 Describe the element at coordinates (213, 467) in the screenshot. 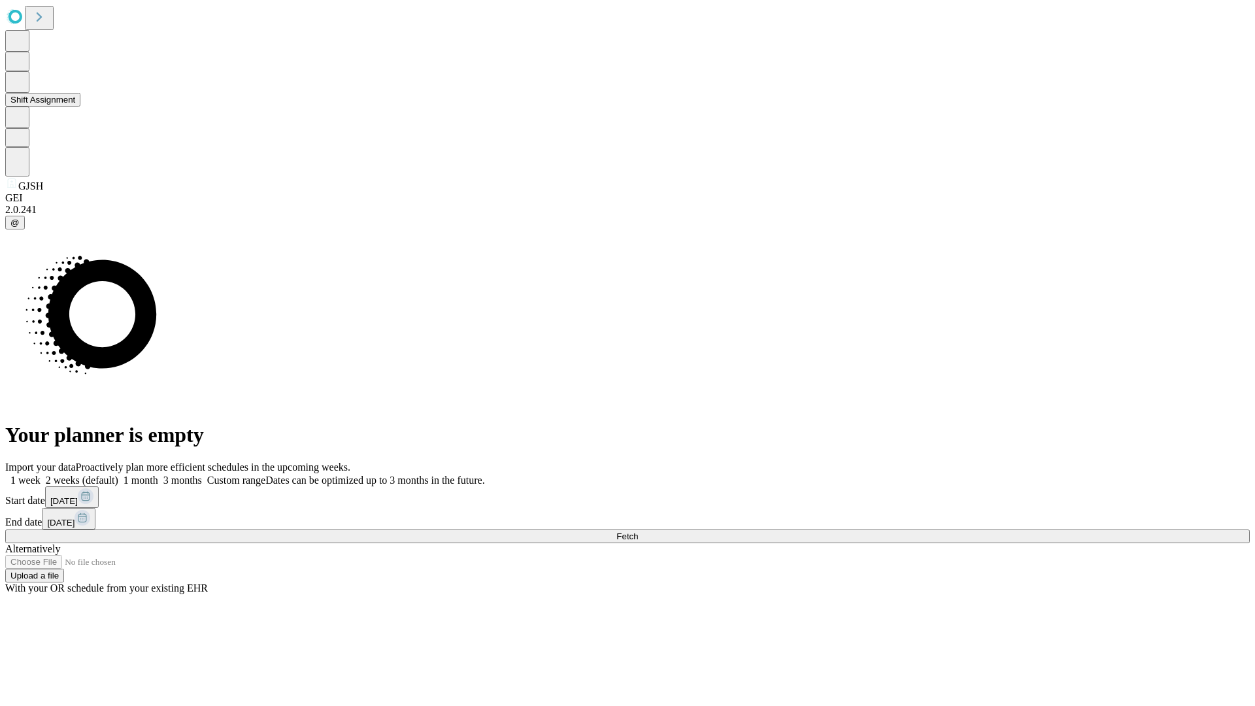

I see `span: Proactively plan more efficient schedules in the upcoming weeks.` at that location.